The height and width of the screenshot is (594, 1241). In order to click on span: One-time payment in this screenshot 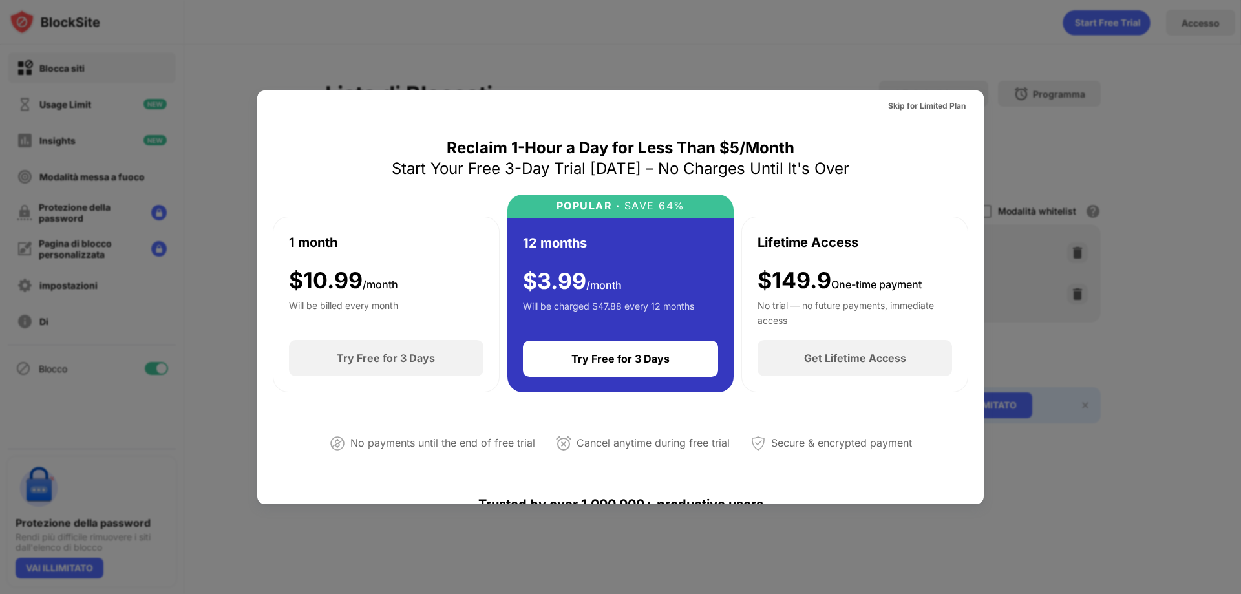, I will do `click(876, 284)`.